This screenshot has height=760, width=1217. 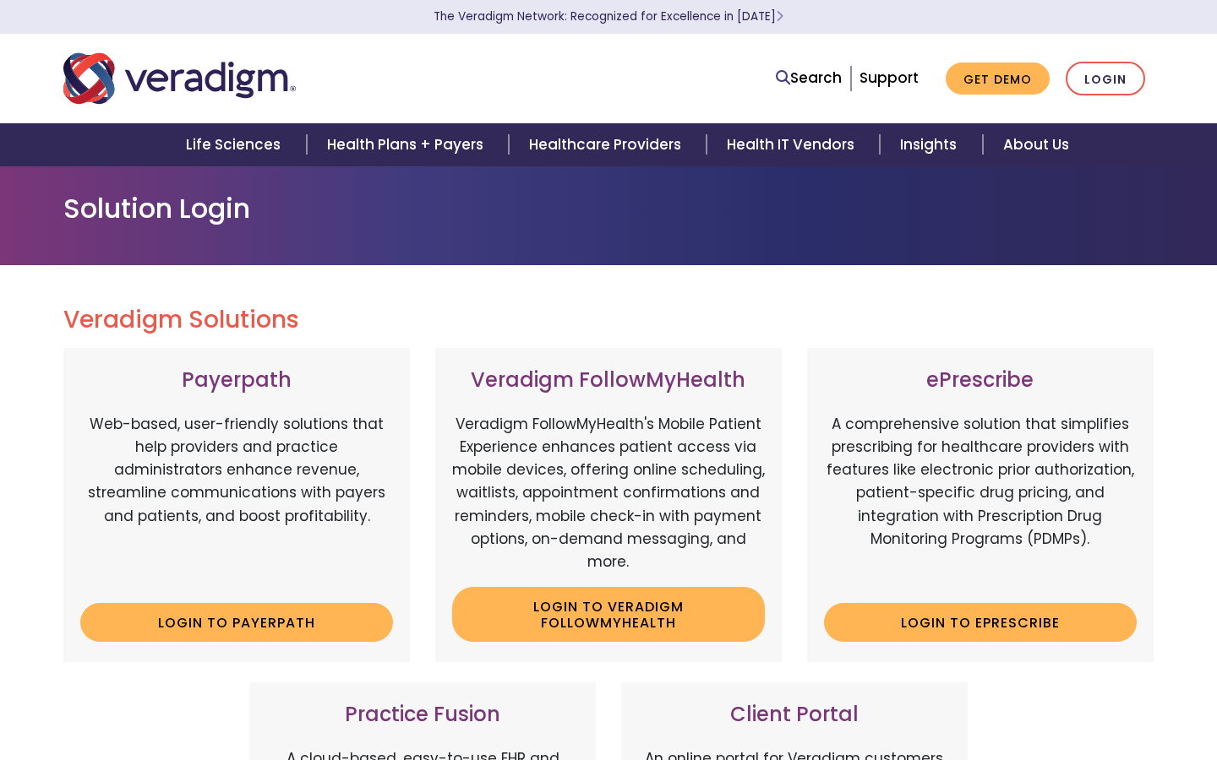 What do you see at coordinates (1105, 79) in the screenshot?
I see `a: Login` at bounding box center [1105, 79].